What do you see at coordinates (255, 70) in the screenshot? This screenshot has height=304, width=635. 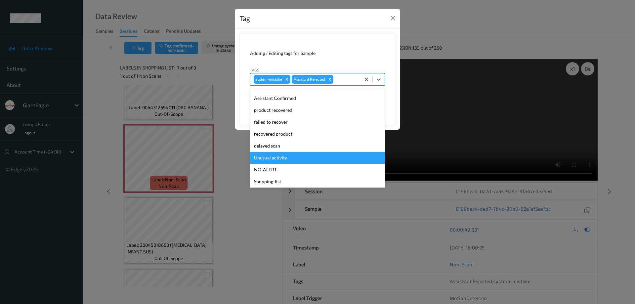 I see `label: Tags` at bounding box center [255, 70].